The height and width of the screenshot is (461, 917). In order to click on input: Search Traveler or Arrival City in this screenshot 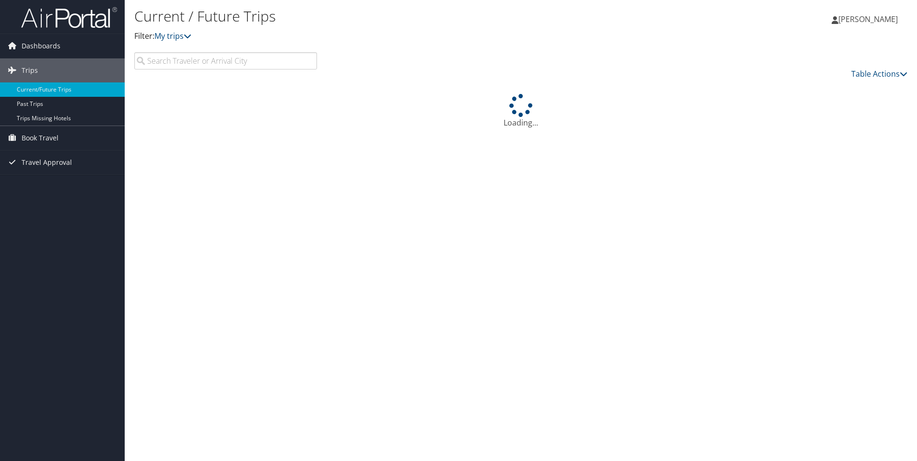, I will do `click(225, 61)`.